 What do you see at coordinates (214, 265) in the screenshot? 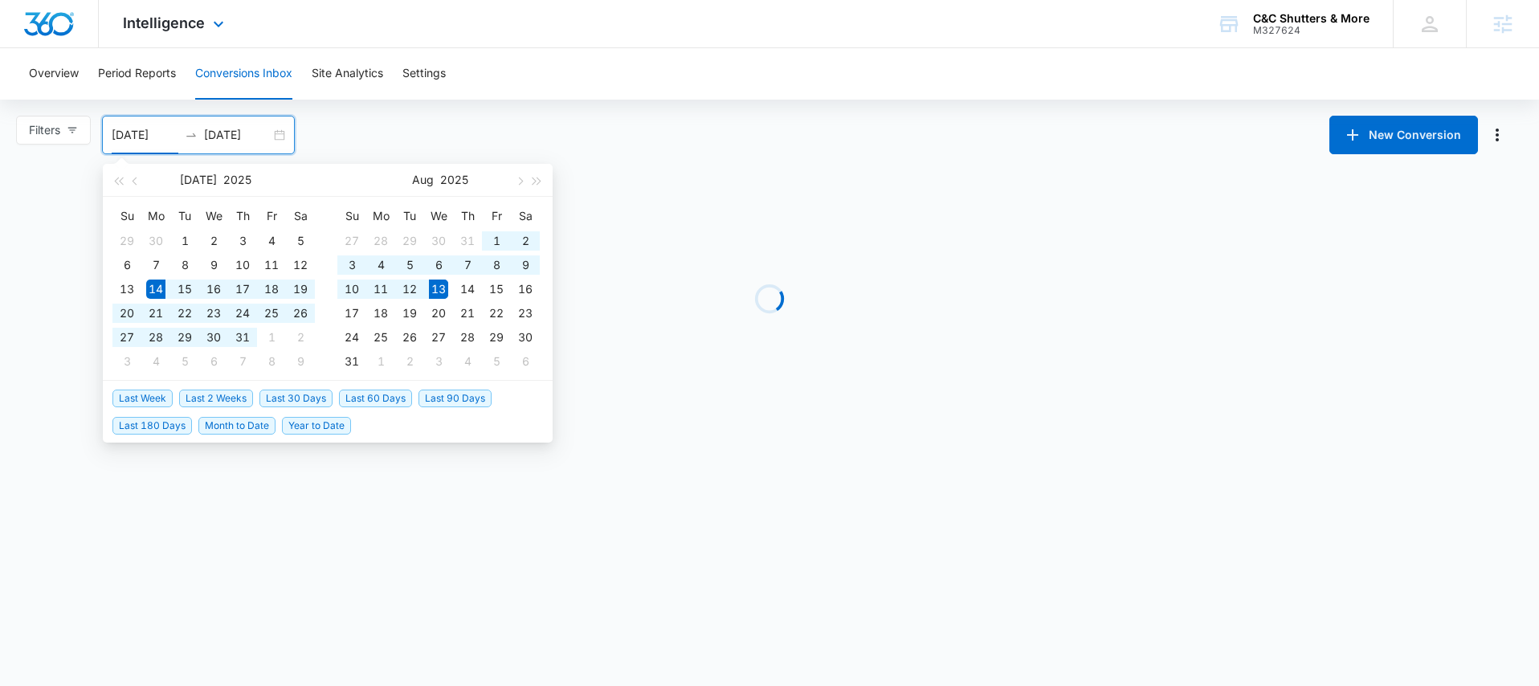
I see `td: 2025-07-09` at bounding box center [214, 265].